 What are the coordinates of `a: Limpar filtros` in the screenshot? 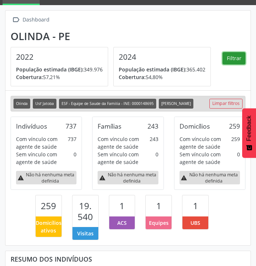 It's located at (226, 103).